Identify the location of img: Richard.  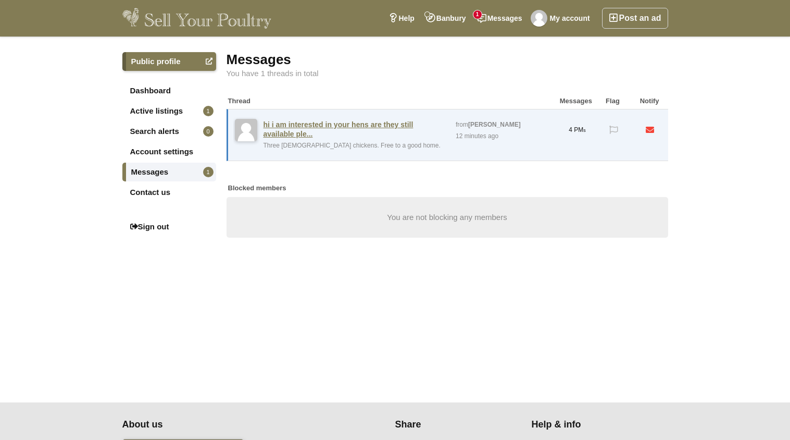
(539, 18).